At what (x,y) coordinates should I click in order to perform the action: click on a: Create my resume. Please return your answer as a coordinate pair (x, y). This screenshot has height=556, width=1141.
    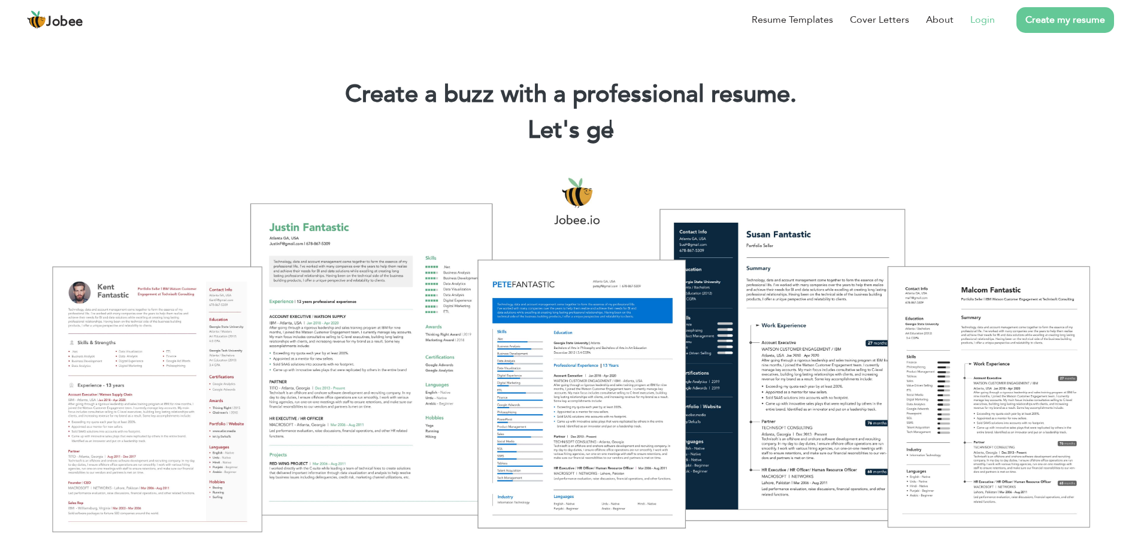
    Looking at the image, I should click on (1065, 20).